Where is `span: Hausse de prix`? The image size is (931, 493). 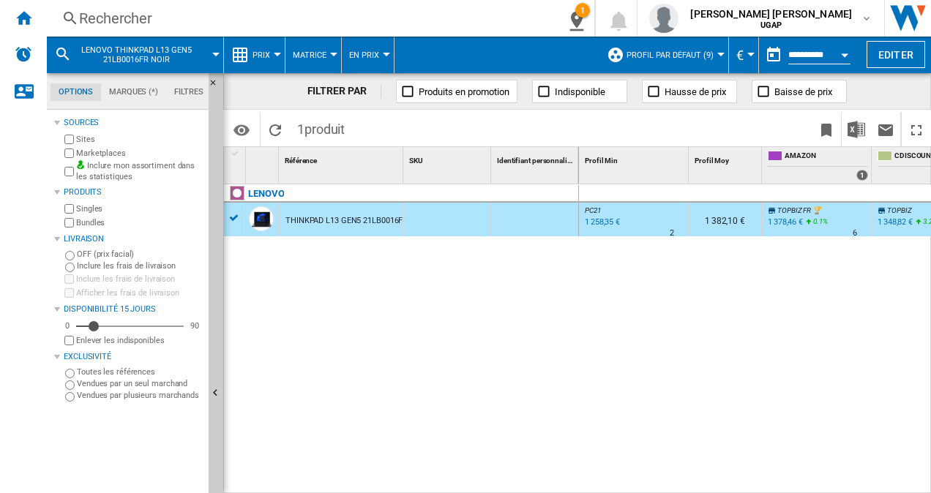
span: Hausse de prix is located at coordinates (695, 91).